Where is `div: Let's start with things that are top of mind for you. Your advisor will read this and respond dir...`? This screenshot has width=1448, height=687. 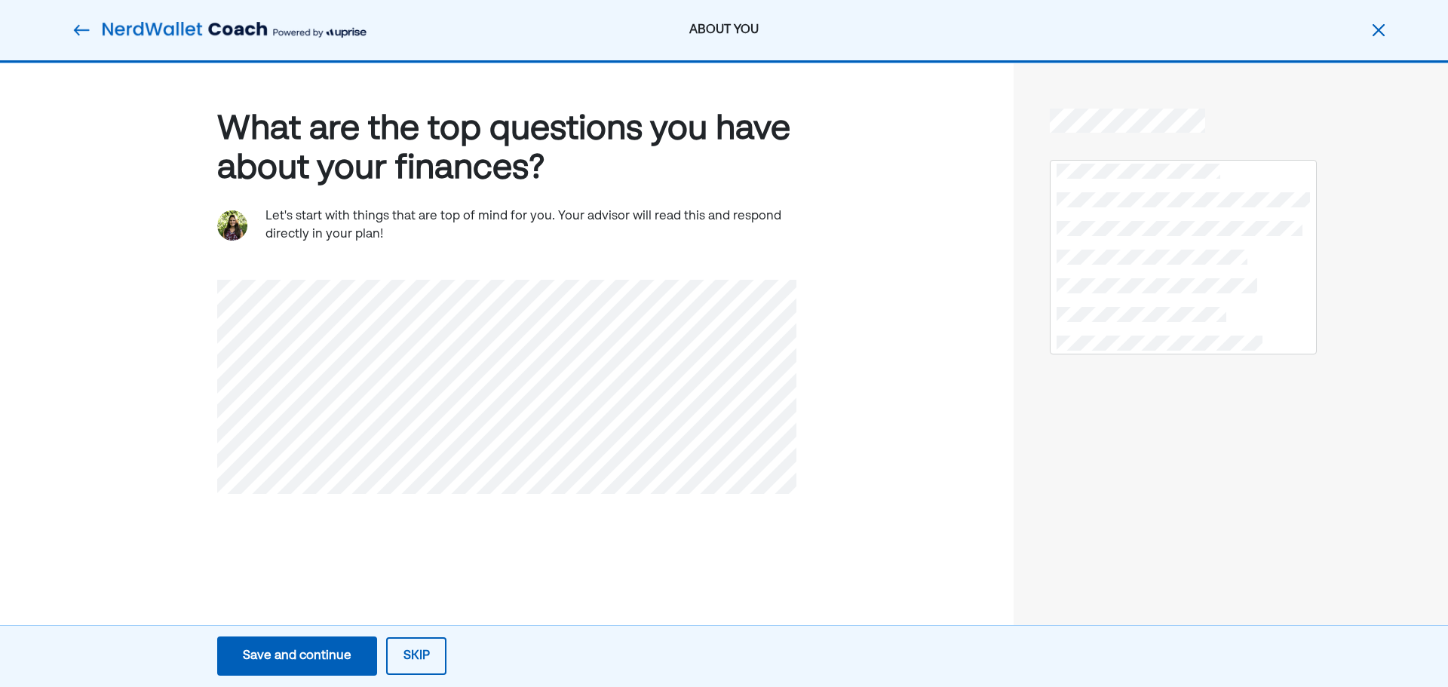 div: Let's start with things that are top of mind for you. Your advisor will read this and respond dir... is located at coordinates (531, 226).